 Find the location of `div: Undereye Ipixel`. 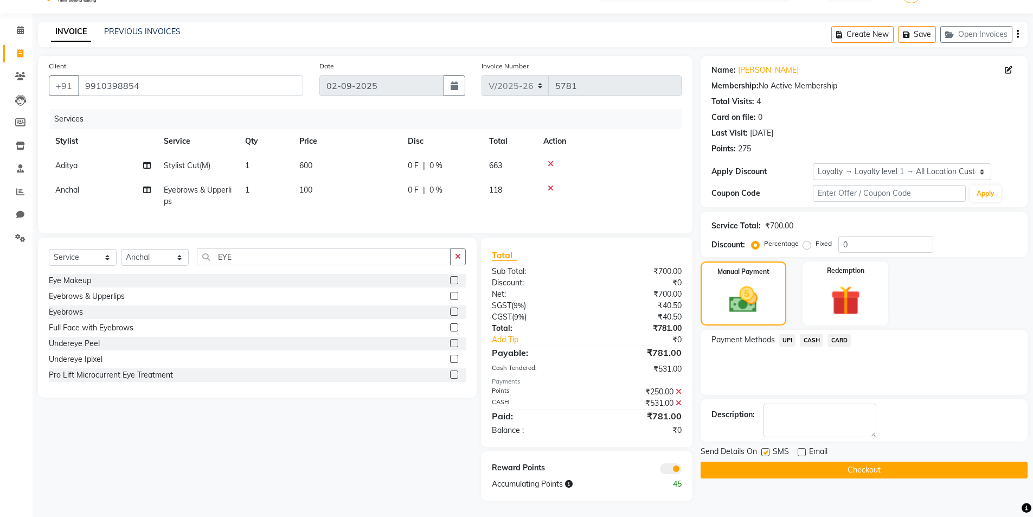

div: Undereye Ipixel is located at coordinates (75, 359).